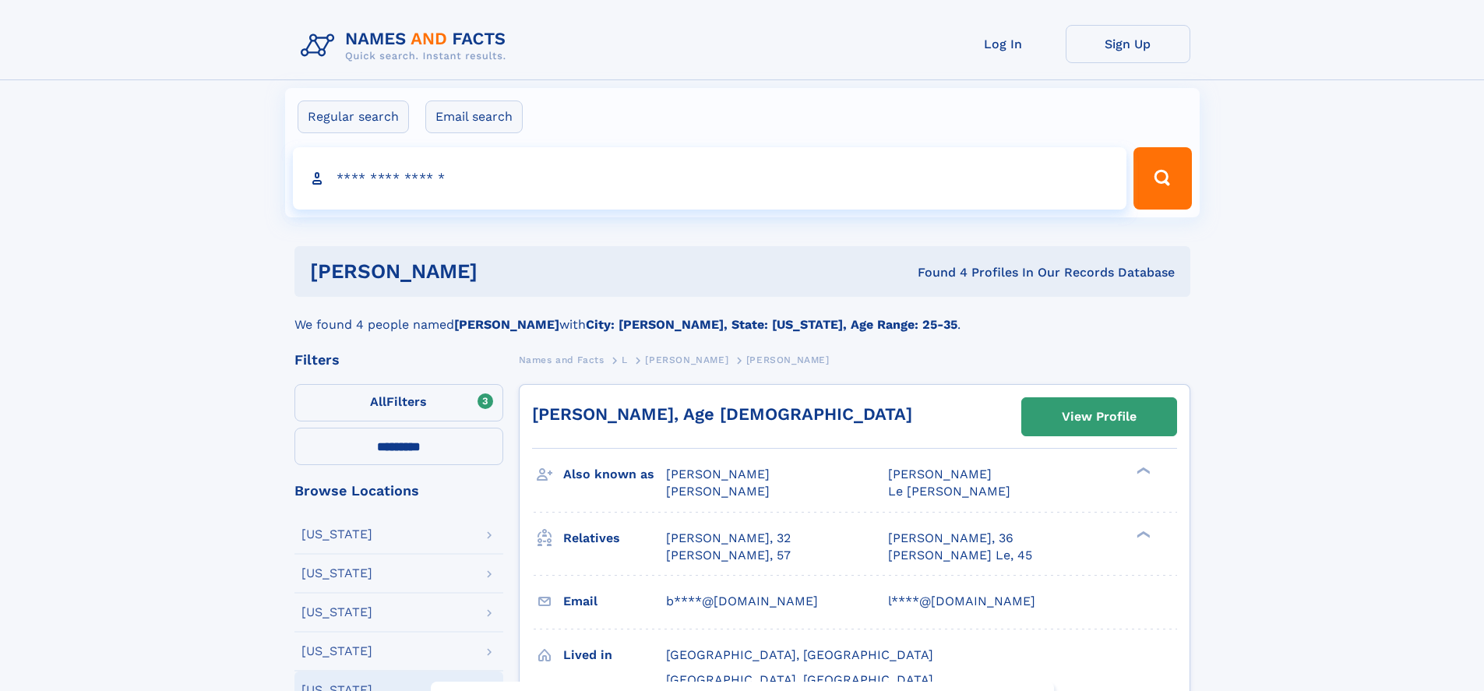 The height and width of the screenshot is (691, 1484). I want to click on div: Browse Locations, so click(399, 491).